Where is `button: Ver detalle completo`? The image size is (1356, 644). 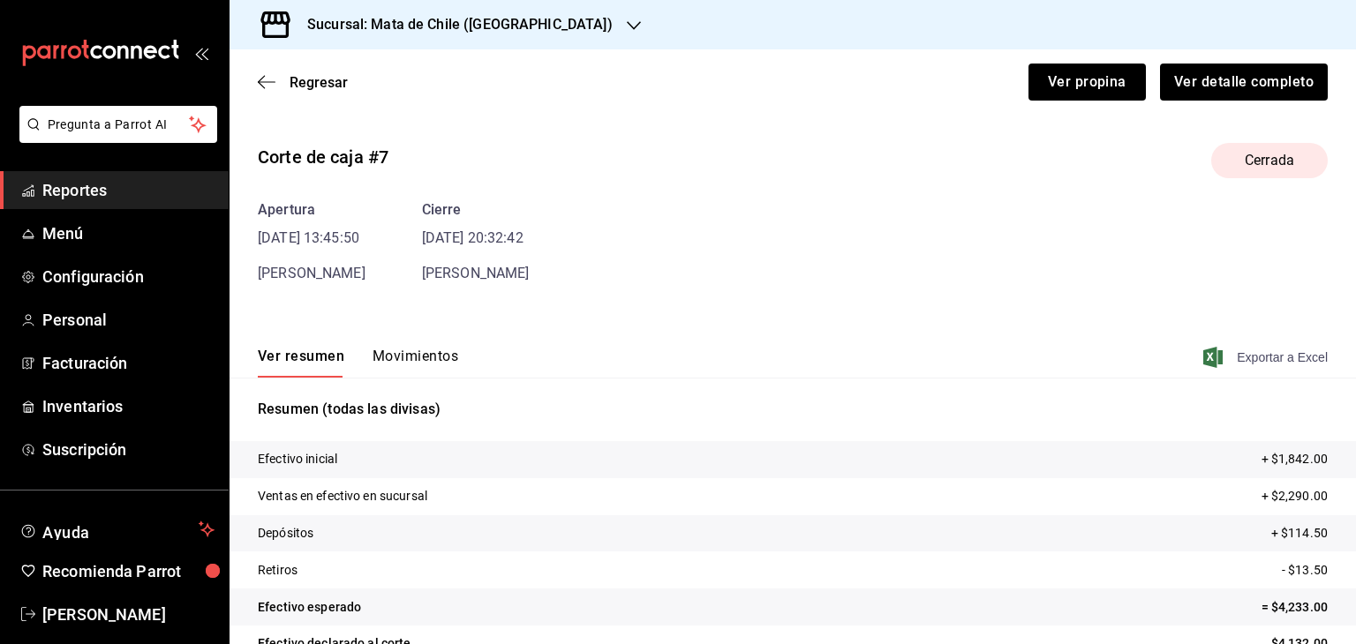 button: Ver detalle completo is located at coordinates (1244, 82).